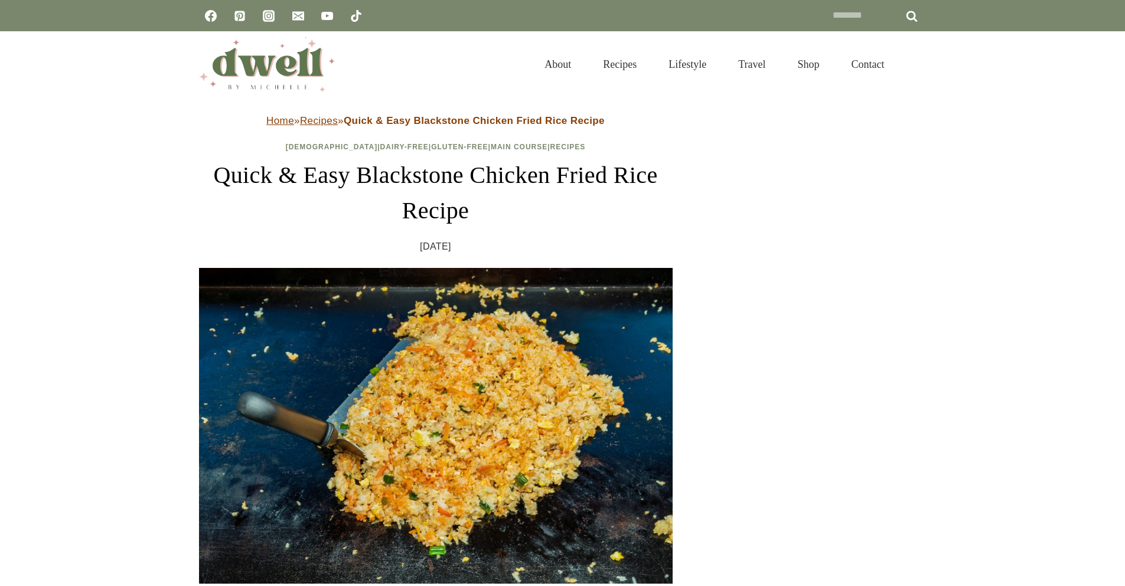 This screenshot has width=1125, height=586. Describe the element at coordinates (280, 120) in the screenshot. I see `a: Home` at that location.